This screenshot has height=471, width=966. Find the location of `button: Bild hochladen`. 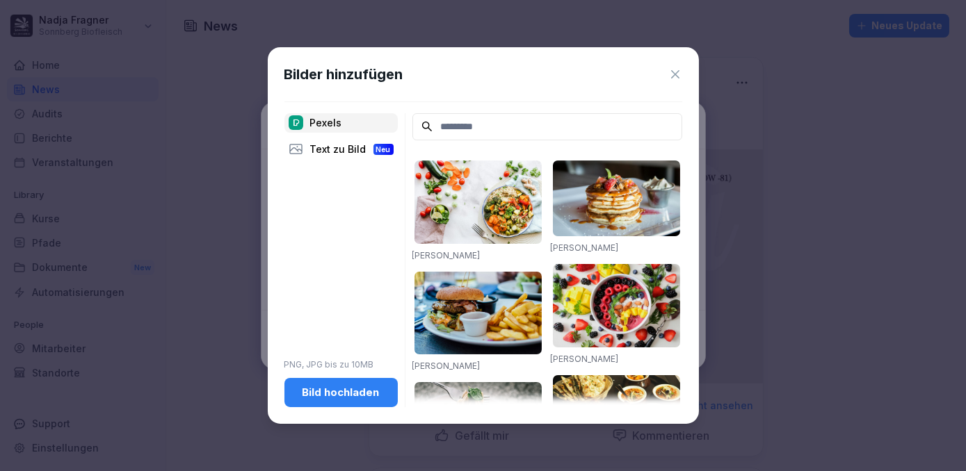

button: Bild hochladen is located at coordinates (341, 393).